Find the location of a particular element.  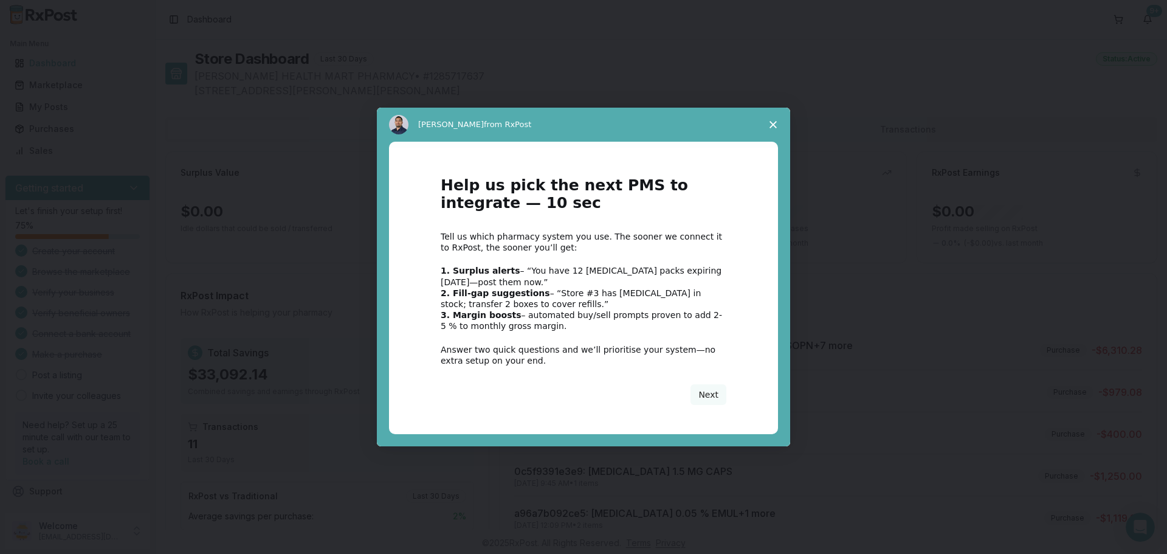

b: 2. Fill-gap suggestions is located at coordinates (495, 293).